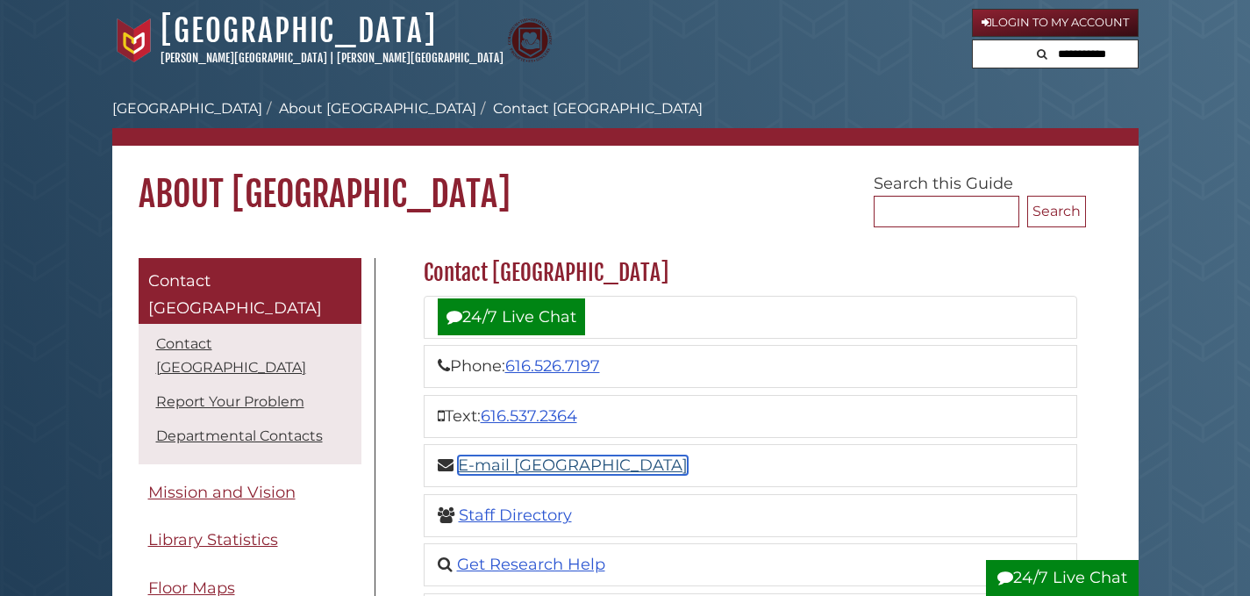 The width and height of the screenshot is (1250, 596). Describe the element at coordinates (250, 492) in the screenshot. I see `a: Mission and Vision` at that location.